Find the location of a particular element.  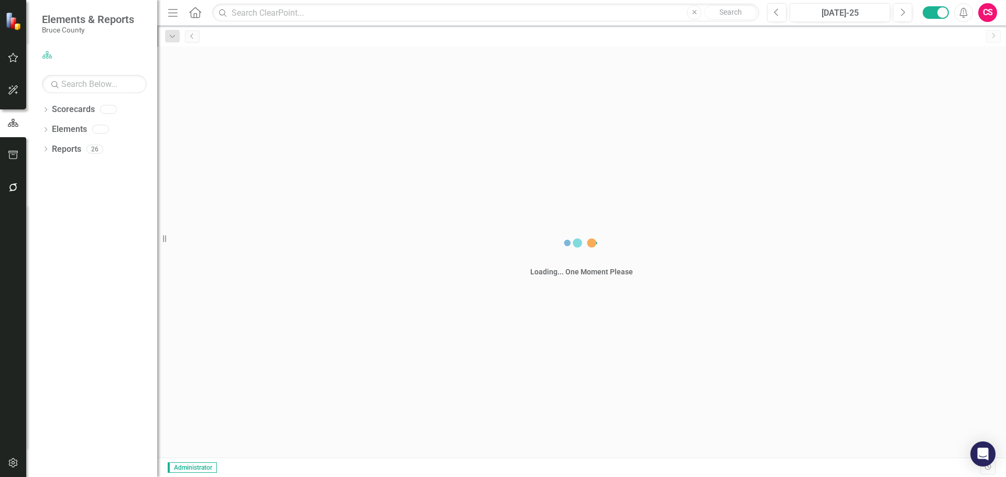

input: Search ClearPoint... is located at coordinates (486, 13).